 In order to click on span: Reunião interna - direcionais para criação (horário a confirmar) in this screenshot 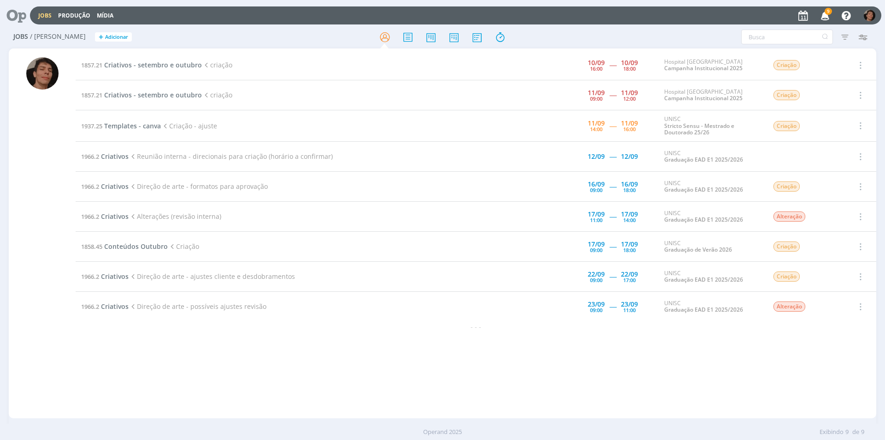, I will do `click(231, 156)`.